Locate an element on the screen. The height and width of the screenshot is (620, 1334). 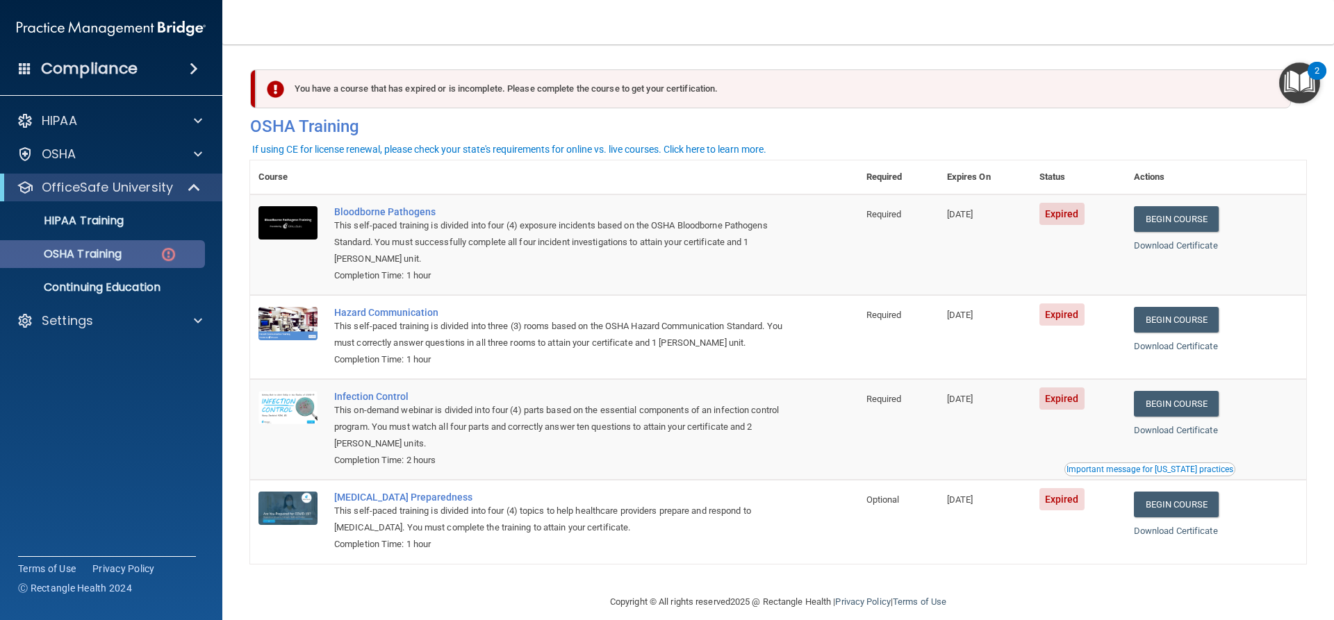
img: danger-circle.6113f641.png is located at coordinates (168, 254).